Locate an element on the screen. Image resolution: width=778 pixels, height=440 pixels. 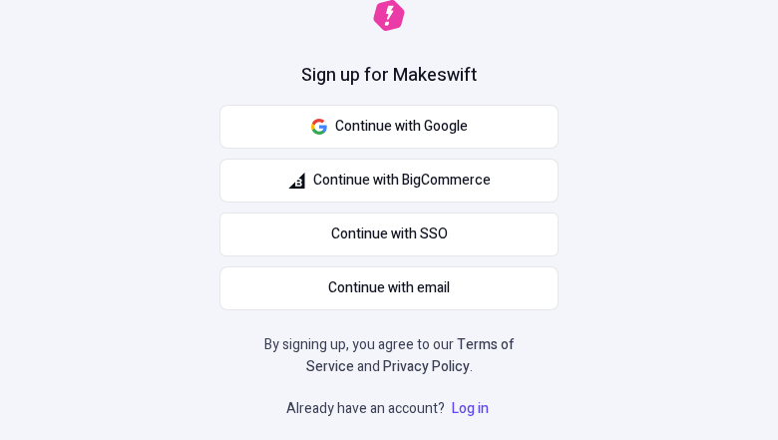
a: Continue with SSO is located at coordinates (389, 234).